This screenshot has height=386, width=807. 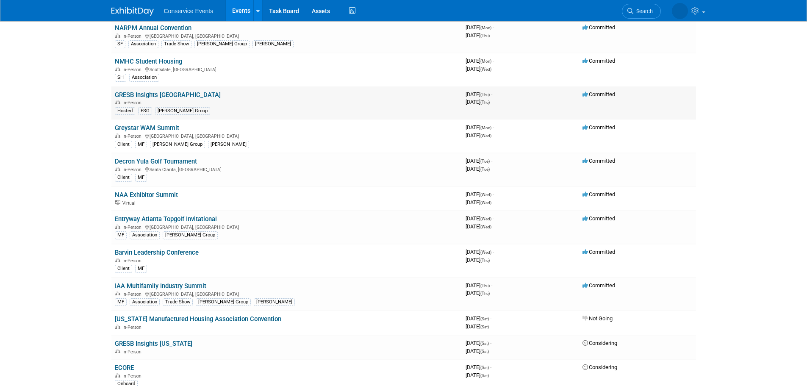 What do you see at coordinates (156, 161) in the screenshot?
I see `a: Decron Yula Golf Tournament` at bounding box center [156, 161].